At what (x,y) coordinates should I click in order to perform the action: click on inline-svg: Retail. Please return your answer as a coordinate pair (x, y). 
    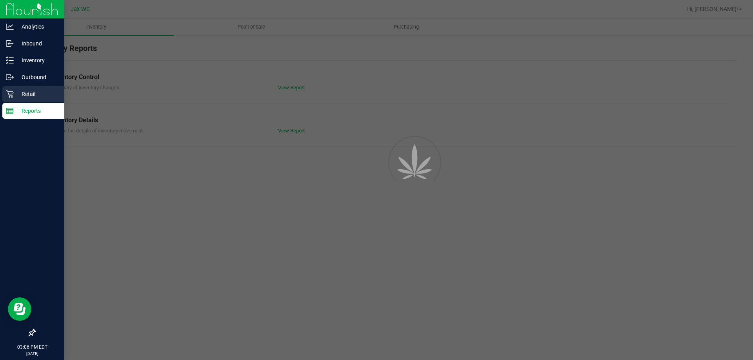
    Looking at the image, I should click on (10, 94).